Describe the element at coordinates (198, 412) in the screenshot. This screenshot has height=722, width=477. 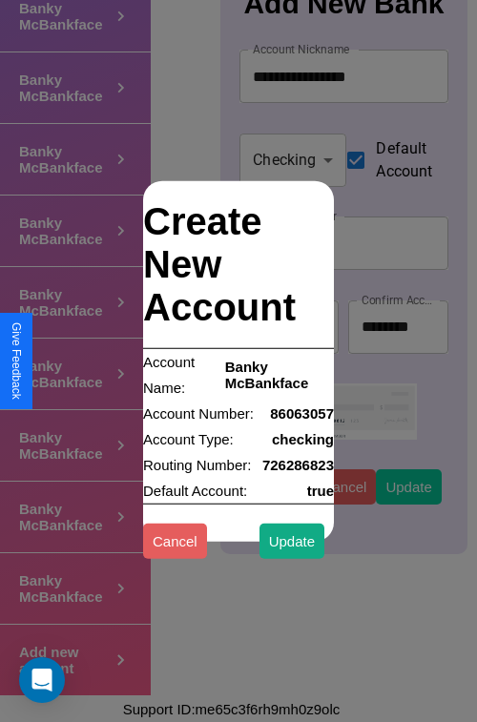
I see `p: Account Number:` at that location.